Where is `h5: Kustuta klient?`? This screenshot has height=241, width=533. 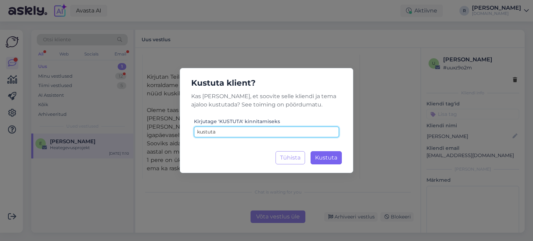
h5: Kustuta klient? is located at coordinates (267, 83).